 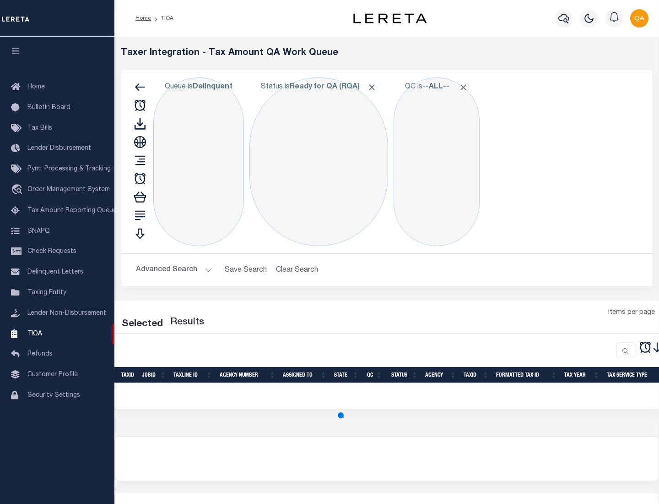 I want to click on span: Order Management System, so click(x=69, y=190).